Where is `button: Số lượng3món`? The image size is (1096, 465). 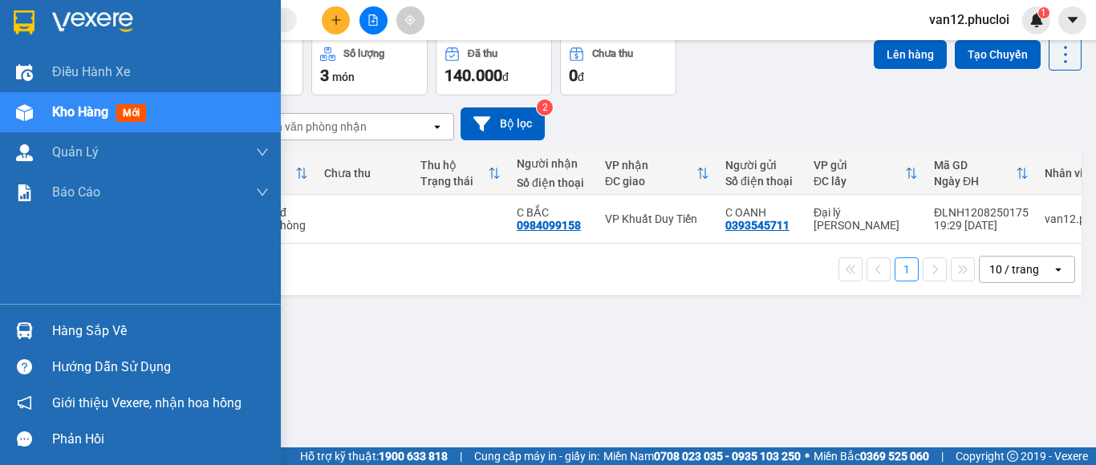
button: Số lượng3món is located at coordinates (369, 67).